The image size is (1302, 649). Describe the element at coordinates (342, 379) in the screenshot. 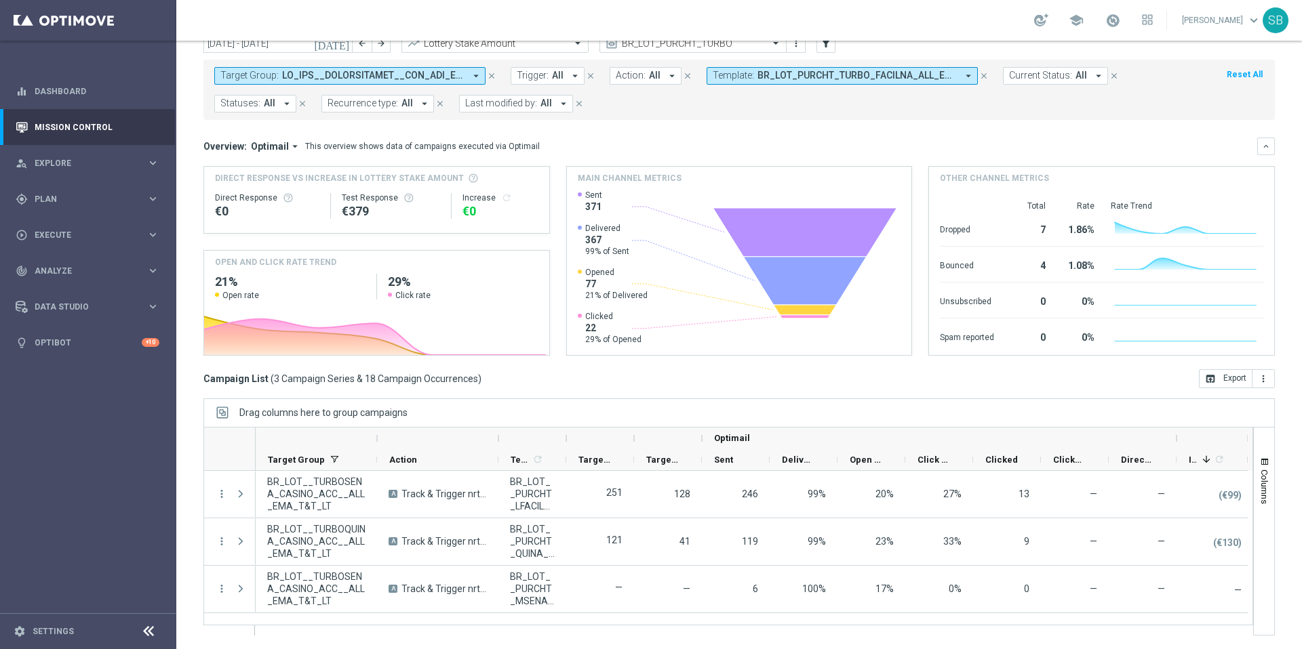

I see `h3: Campaign List` at that location.